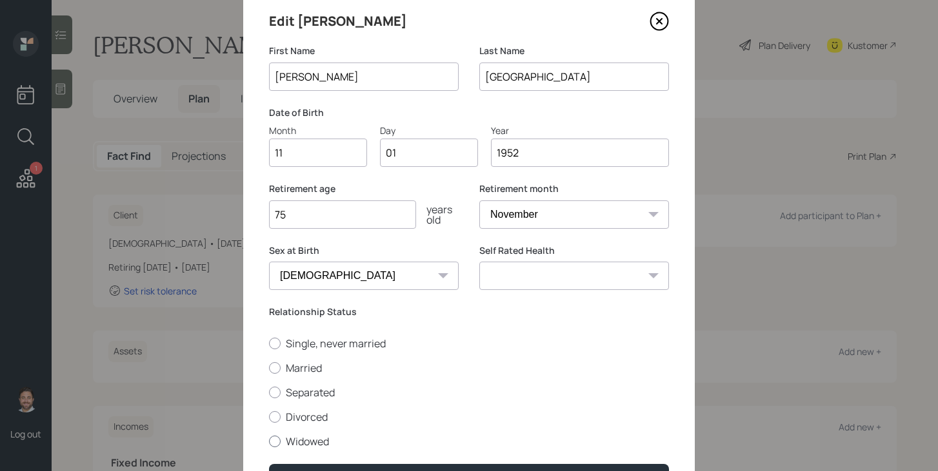  I want to click on label: Date of Birth, so click(469, 113).